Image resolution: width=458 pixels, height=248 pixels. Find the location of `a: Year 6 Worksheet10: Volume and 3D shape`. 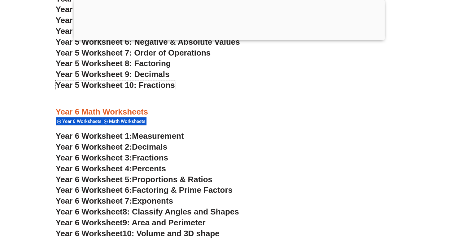

a: Year 6 Worksheet10: Volume and 3D shape is located at coordinates (138, 233).